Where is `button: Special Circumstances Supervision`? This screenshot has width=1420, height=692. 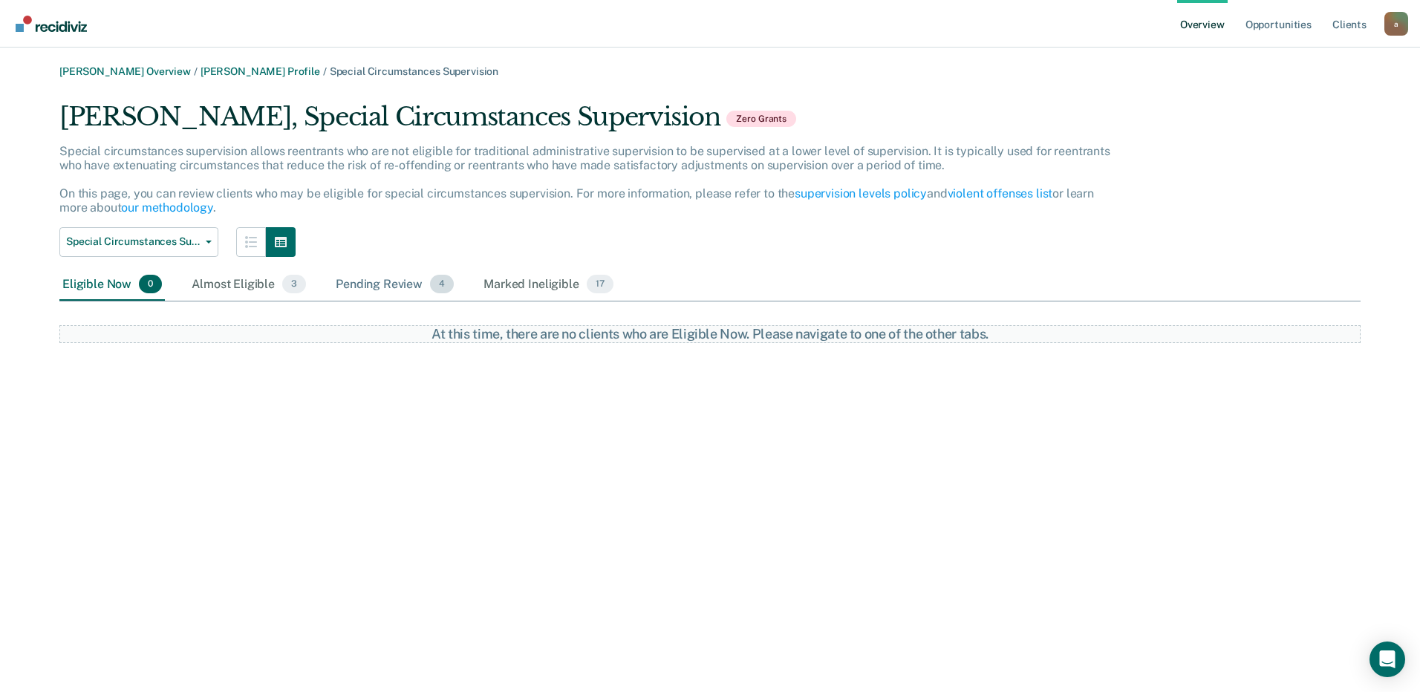 button: Special Circumstances Supervision is located at coordinates (139, 242).